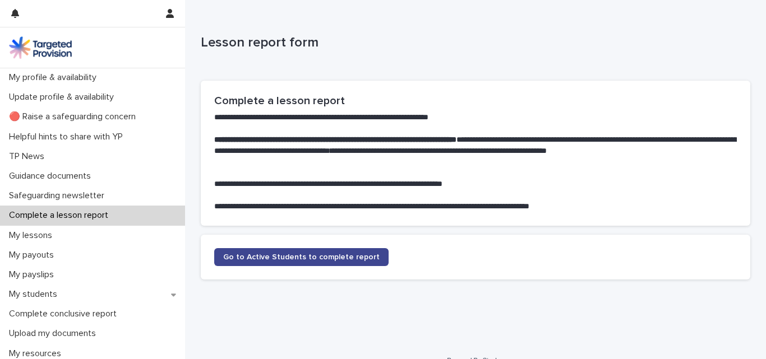 The image size is (766, 359). What do you see at coordinates (75, 117) in the screenshot?
I see `p: 🔴 Raise a safeguarding concern` at bounding box center [75, 117].